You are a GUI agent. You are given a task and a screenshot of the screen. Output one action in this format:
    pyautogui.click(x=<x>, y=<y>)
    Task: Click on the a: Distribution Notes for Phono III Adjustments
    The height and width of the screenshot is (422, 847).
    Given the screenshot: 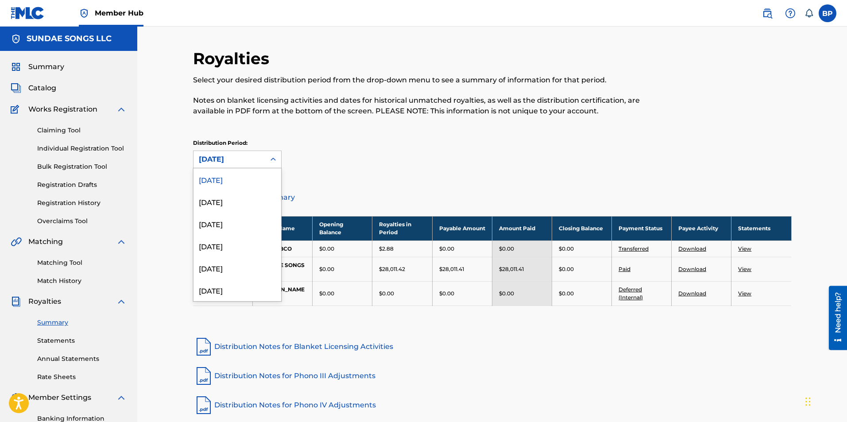 What is the action you would take?
    pyautogui.click(x=492, y=376)
    